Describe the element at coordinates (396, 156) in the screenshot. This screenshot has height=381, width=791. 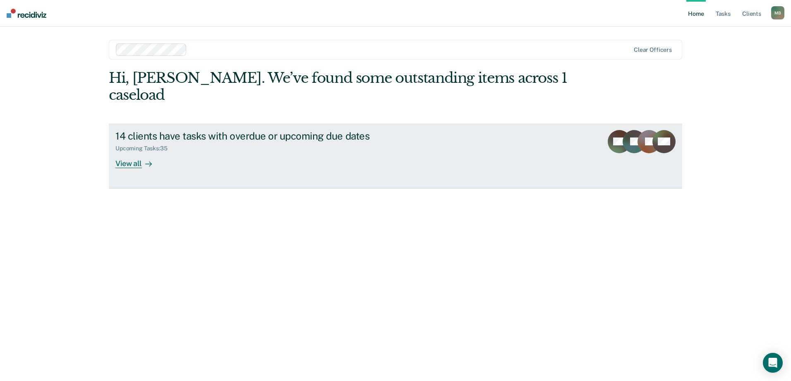
I see `a: 14 clients have tasks with overdue or upcoming due datesUpcoming Tasks:35View all` at that location.